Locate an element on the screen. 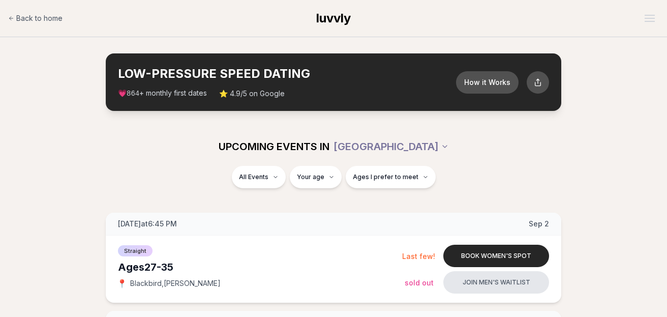 This screenshot has height=317, width=667. a: luvvly is located at coordinates (334, 18).